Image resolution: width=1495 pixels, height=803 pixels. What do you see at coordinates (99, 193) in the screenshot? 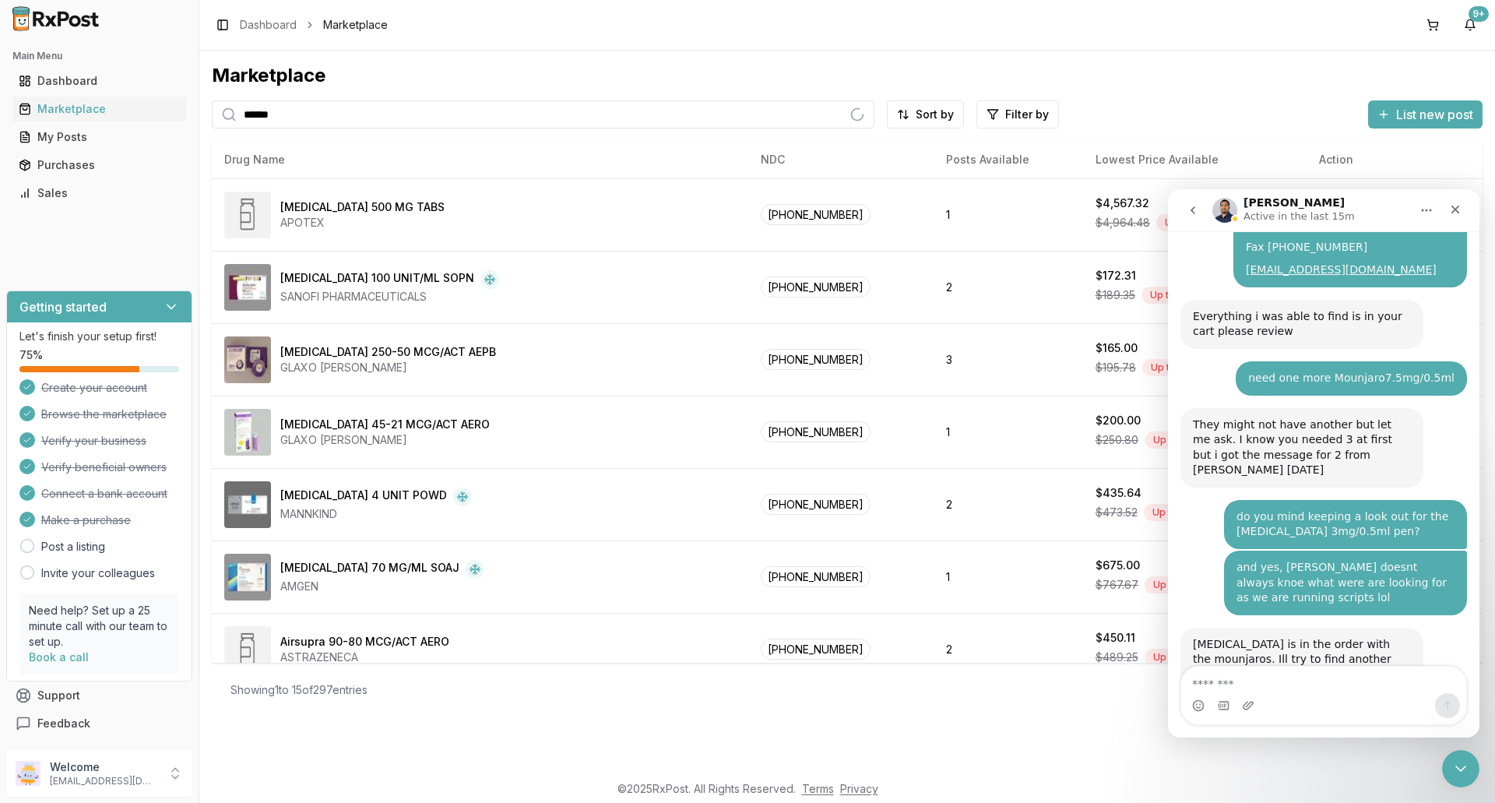
I see `div: Sales` at bounding box center [99, 193].